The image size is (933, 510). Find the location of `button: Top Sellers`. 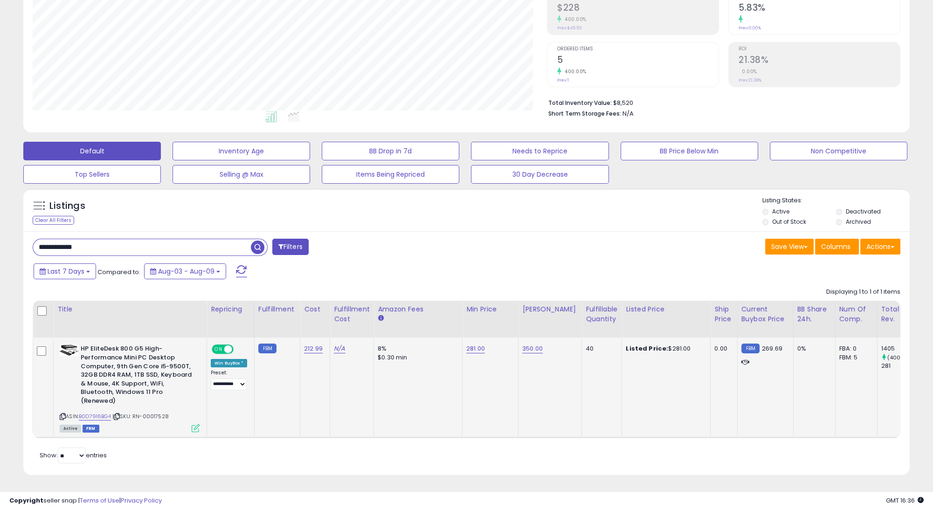

button: Top Sellers is located at coordinates (92, 174).